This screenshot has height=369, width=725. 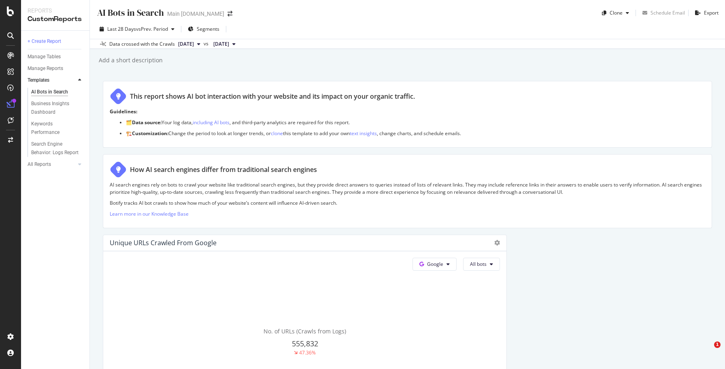 I want to click on span: All bots, so click(x=478, y=264).